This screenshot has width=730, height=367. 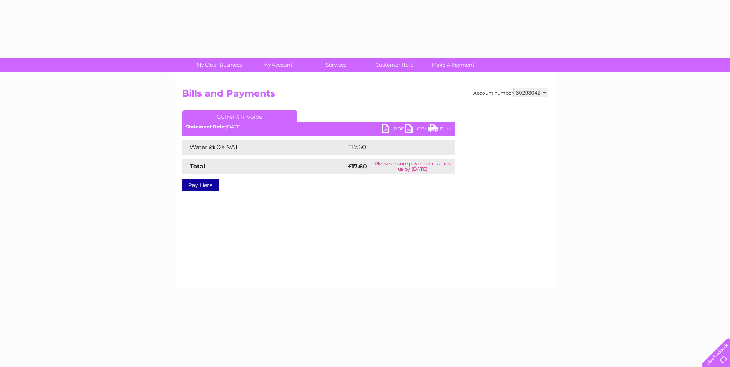 I want to click on a: Make A Payment, so click(x=453, y=65).